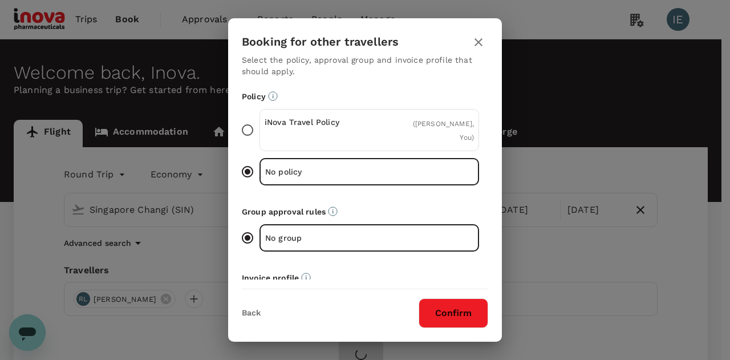 This screenshot has height=360, width=730. I want to click on button: Confirm, so click(453, 313).